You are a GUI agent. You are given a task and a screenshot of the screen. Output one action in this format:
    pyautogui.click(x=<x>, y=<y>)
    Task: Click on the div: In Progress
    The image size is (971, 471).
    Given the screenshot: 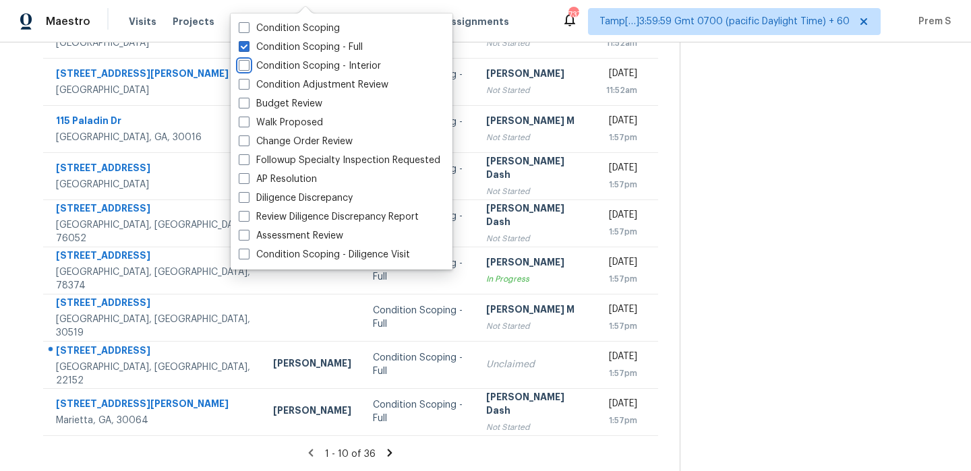 What is the action you would take?
    pyautogui.click(x=535, y=279)
    